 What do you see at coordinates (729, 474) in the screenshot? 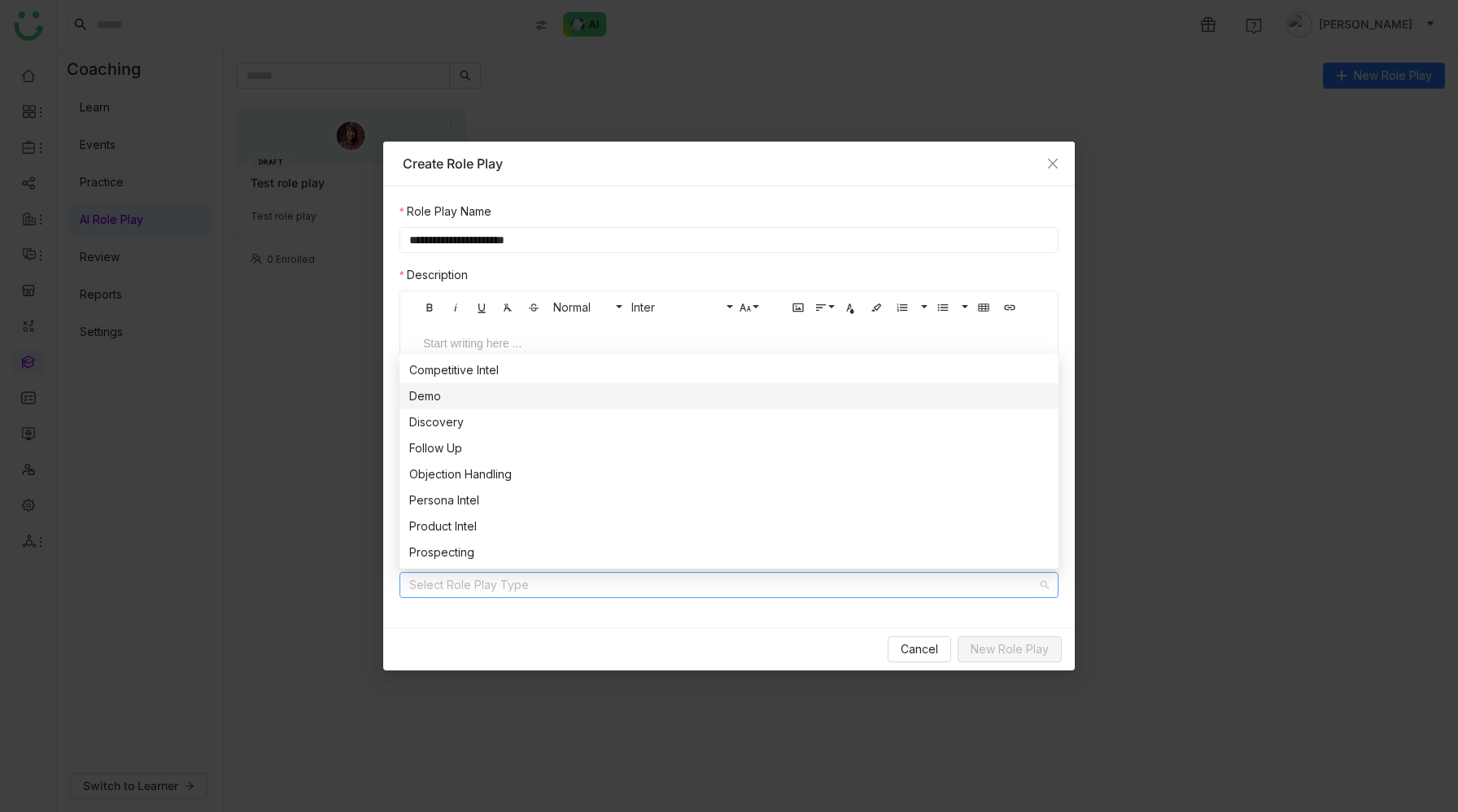
I see `nz-option-item: Objection Handling` at bounding box center [729, 474].